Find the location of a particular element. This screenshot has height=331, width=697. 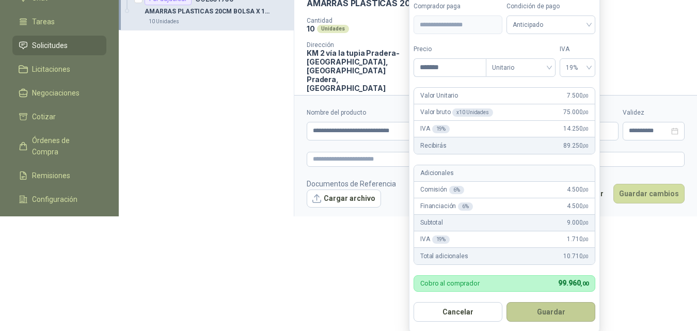

a: Órdenes de Compra is located at coordinates (59, 146).